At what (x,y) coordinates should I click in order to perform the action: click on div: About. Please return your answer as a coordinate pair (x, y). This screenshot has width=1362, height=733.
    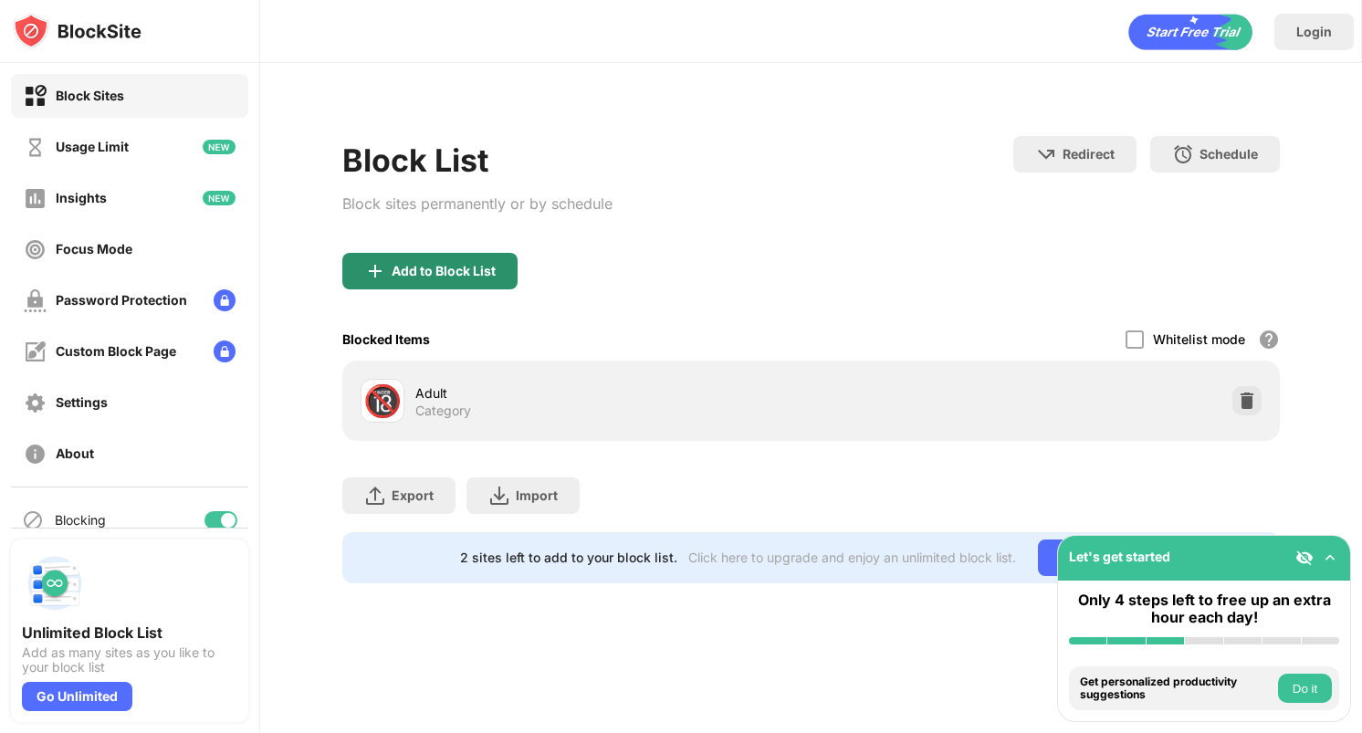
    Looking at the image, I should click on (75, 454).